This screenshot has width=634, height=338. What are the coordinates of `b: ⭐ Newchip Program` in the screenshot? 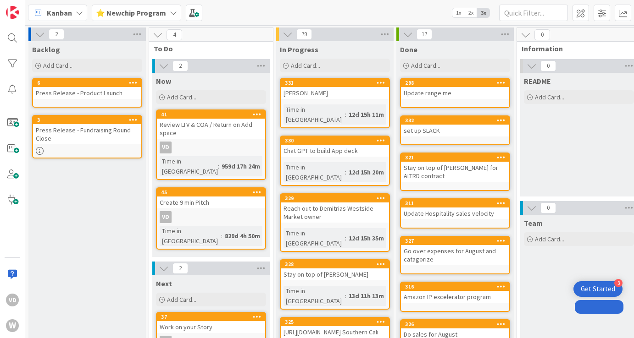 It's located at (131, 13).